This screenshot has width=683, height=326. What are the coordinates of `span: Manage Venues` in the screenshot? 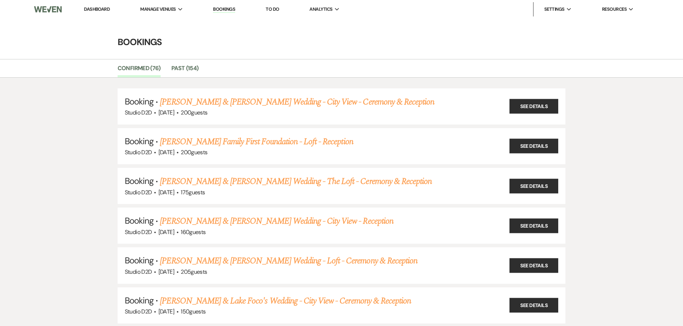 It's located at (158, 9).